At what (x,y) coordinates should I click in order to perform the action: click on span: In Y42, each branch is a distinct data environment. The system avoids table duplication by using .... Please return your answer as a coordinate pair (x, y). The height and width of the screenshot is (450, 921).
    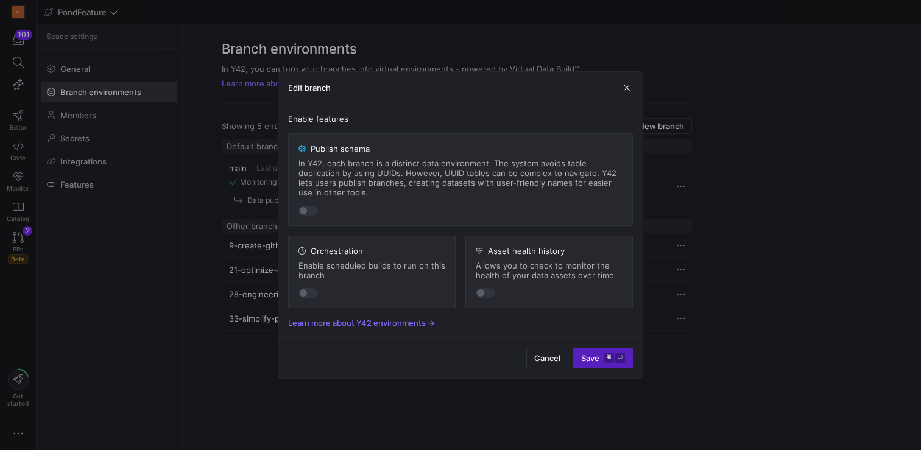
    Looking at the image, I should click on (461, 178).